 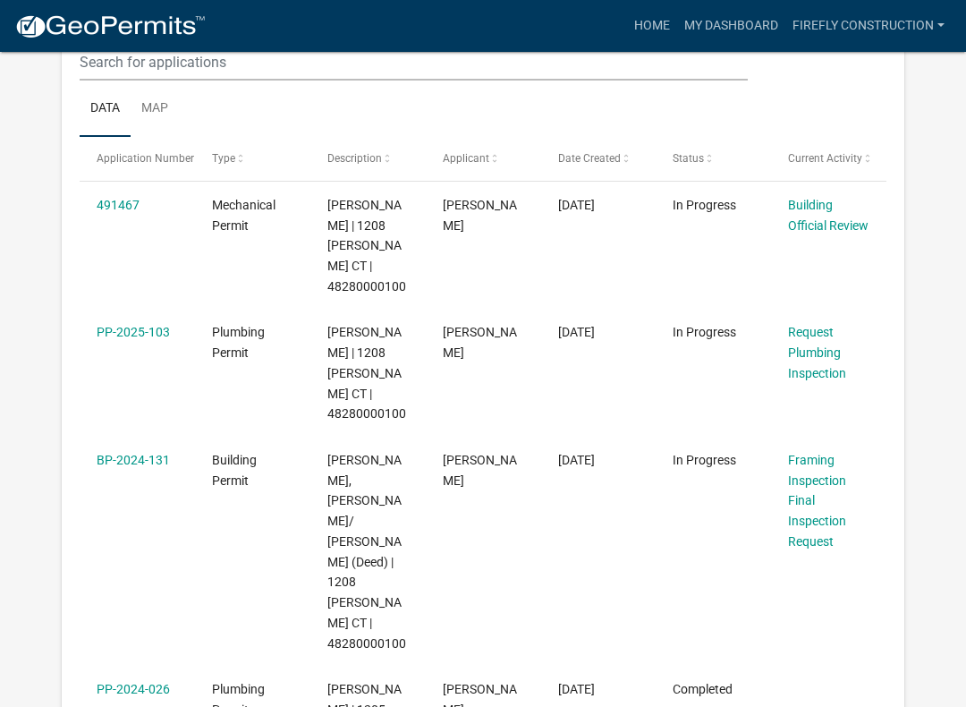 What do you see at coordinates (368, 158) in the screenshot?
I see `datatable-header-cell: Description` at bounding box center [368, 158].